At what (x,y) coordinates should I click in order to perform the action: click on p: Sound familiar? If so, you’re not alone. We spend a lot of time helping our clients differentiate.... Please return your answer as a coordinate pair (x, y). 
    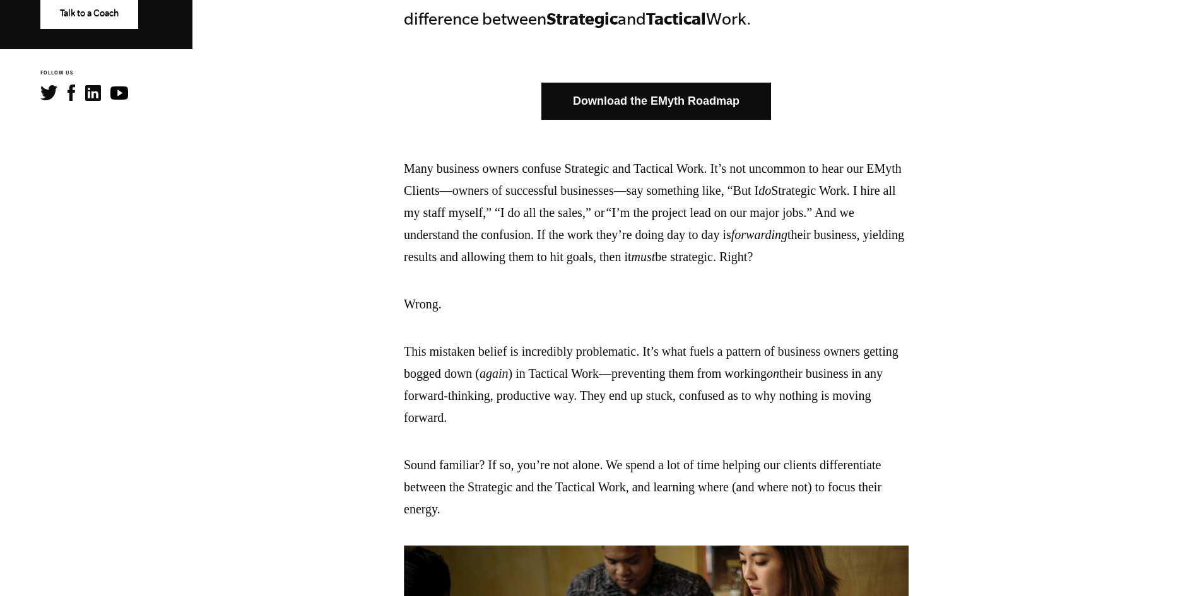
    Looking at the image, I should click on (656, 487).